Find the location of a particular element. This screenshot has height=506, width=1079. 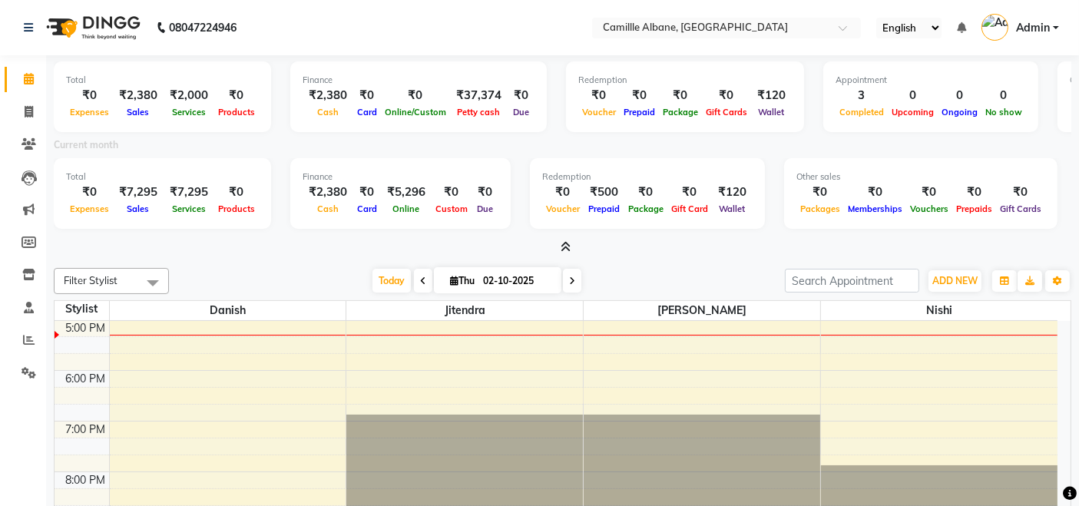

span: Thu is located at coordinates (462, 280).